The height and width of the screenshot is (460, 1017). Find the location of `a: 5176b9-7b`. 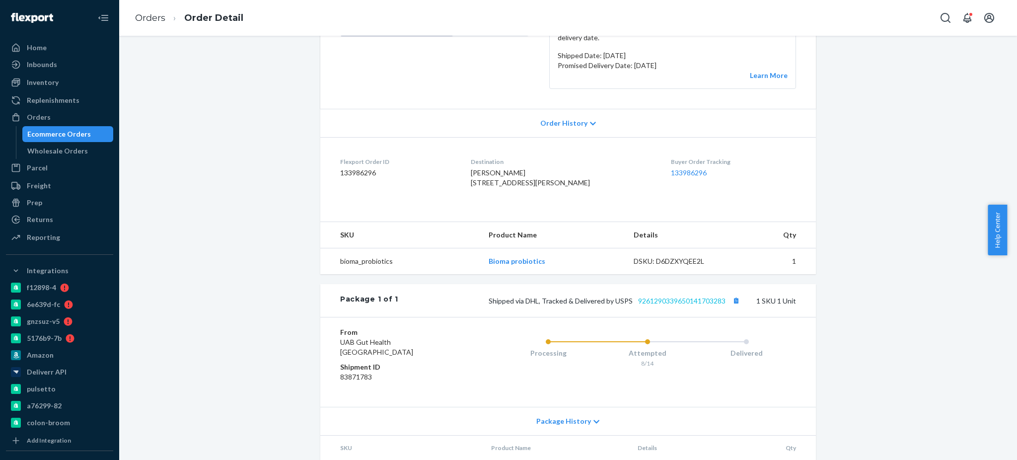

a: 5176b9-7b is located at coordinates (60, 338).